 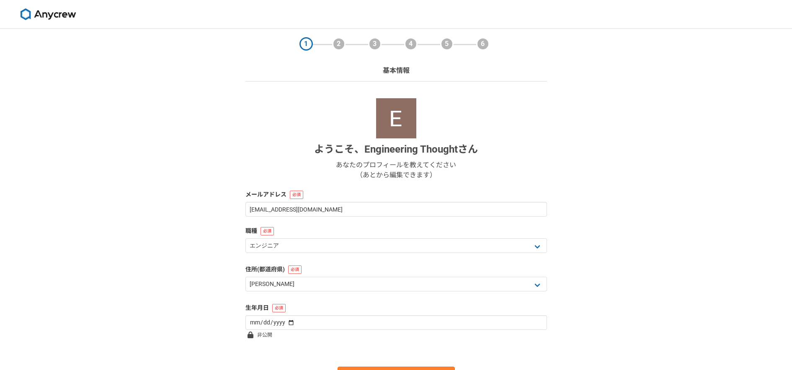 I want to click on label: 住所(都道府県), so click(x=396, y=270).